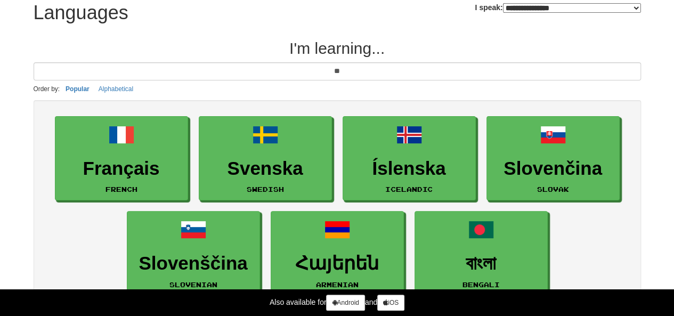 The width and height of the screenshot is (674, 316). Describe the element at coordinates (557, 7) in the screenshot. I see `label: I speak:` at that location.